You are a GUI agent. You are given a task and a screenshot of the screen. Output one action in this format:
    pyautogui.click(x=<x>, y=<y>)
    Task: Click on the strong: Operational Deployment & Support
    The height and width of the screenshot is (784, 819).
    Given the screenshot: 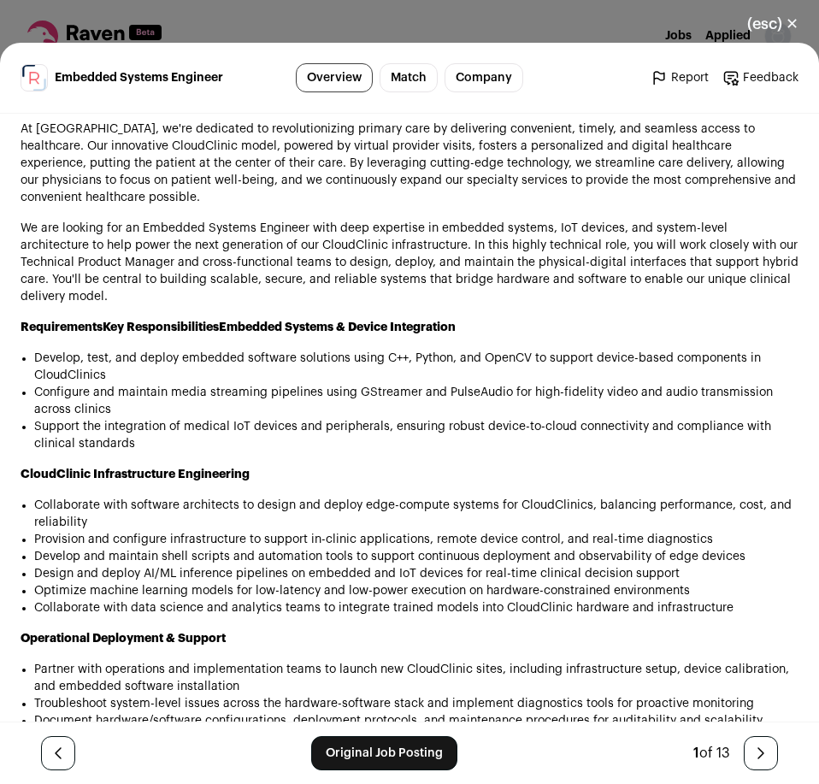 What is the action you would take?
    pyautogui.click(x=123, y=639)
    